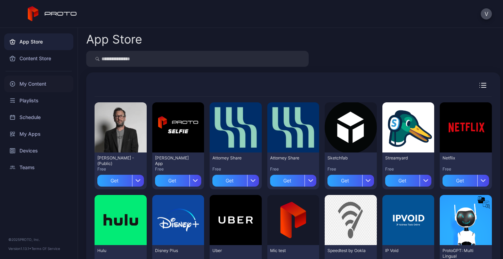 The height and width of the screenshot is (259, 503). What do you see at coordinates (39, 150) in the screenshot?
I see `div: Devices` at bounding box center [39, 150].